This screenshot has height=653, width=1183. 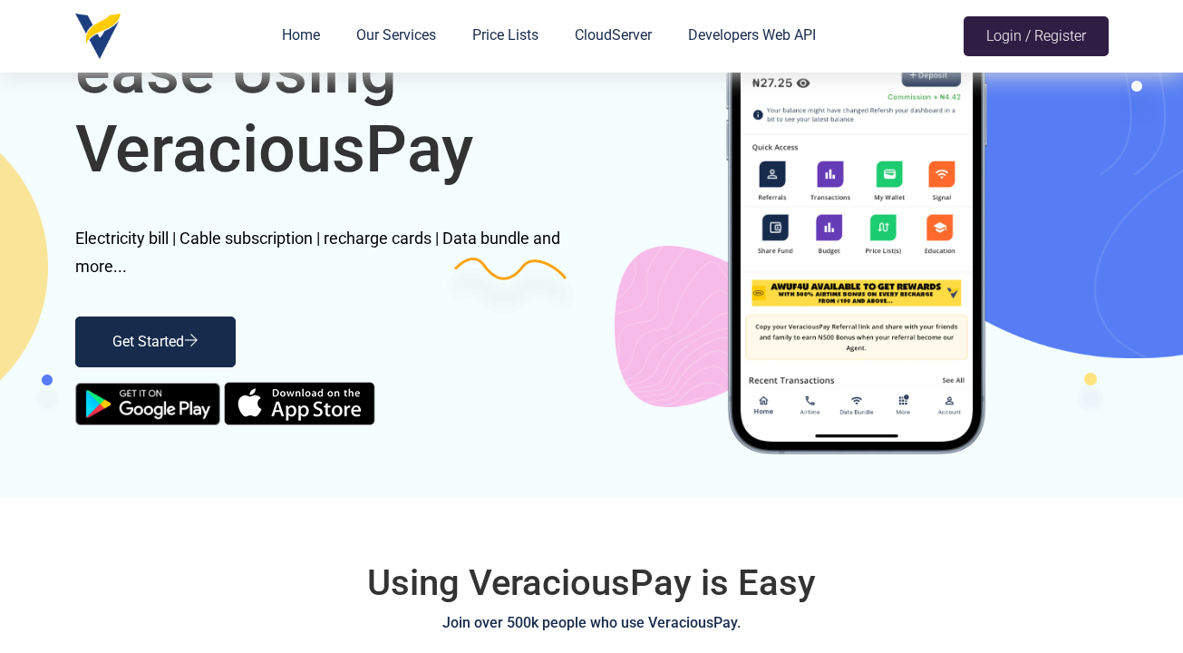 What do you see at coordinates (148, 403) in the screenshot?
I see `img: google-play.png` at bounding box center [148, 403].